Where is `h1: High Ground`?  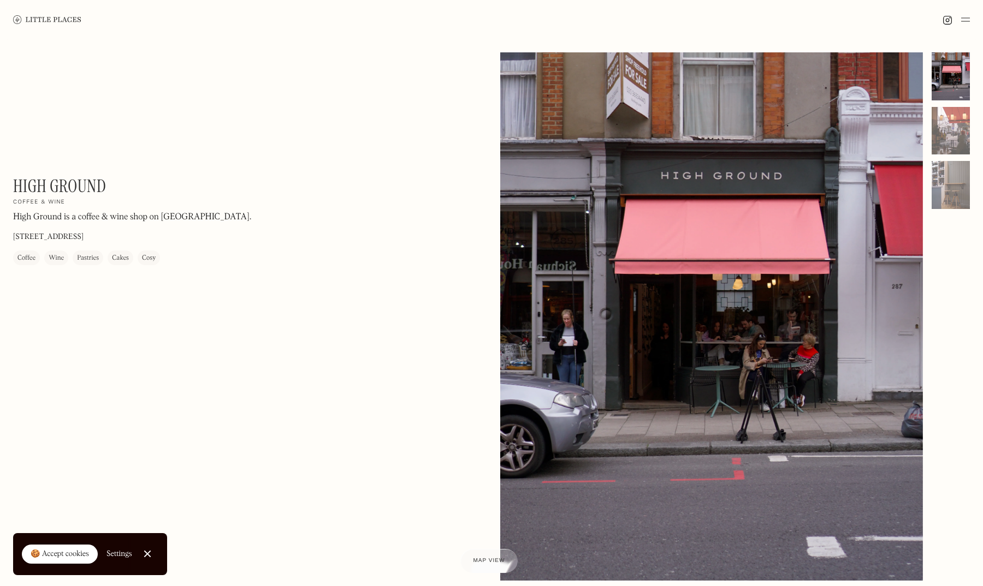
h1: High Ground is located at coordinates (60, 186).